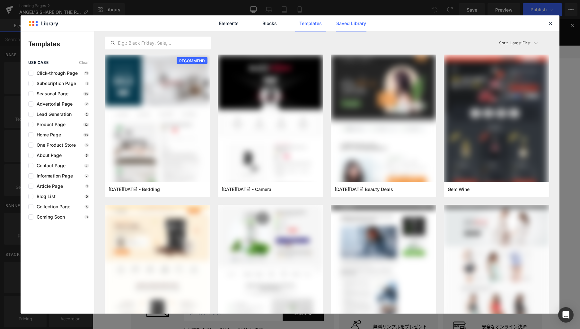  Describe the element at coordinates (84, 63) in the screenshot. I see `span: Clear` at that location.